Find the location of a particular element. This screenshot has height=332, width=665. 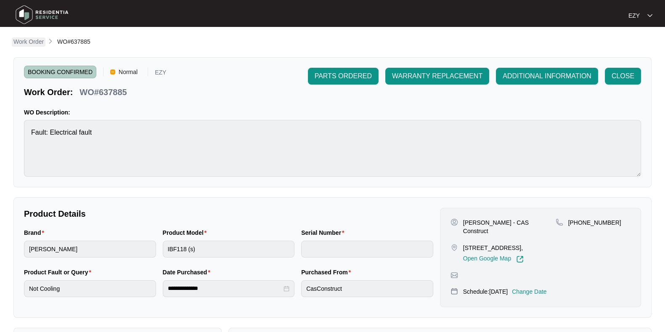

img: chevron-right is located at coordinates (50, 41).